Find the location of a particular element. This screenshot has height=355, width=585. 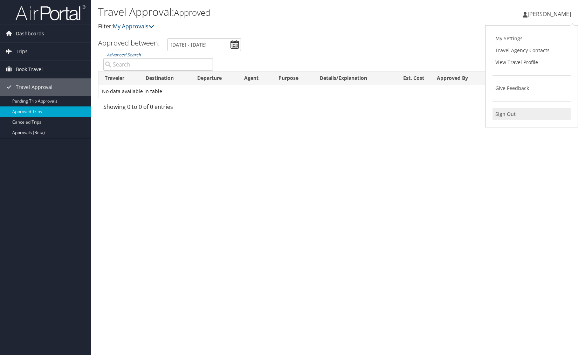

span: Travel Approval is located at coordinates (34, 87).